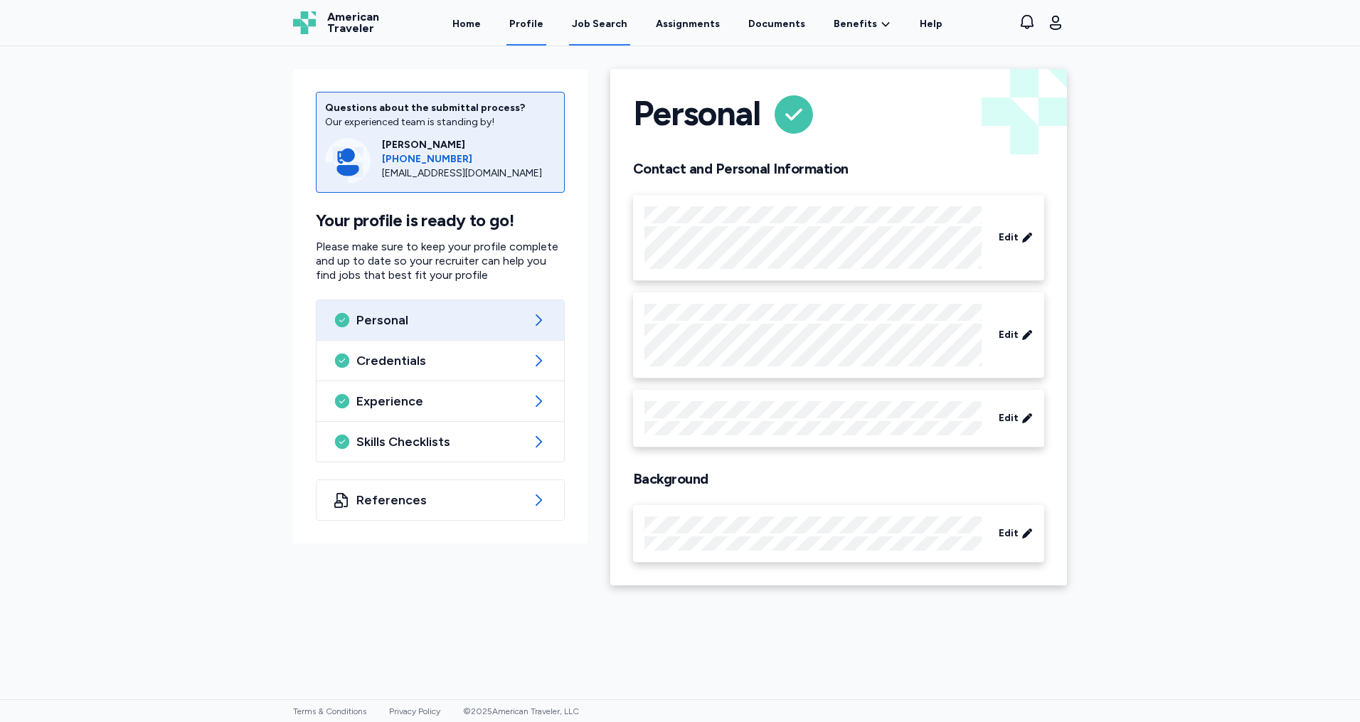 The width and height of the screenshot is (1360, 722). Describe the element at coordinates (839, 169) in the screenshot. I see `h2: Contact and Personal Information` at that location.